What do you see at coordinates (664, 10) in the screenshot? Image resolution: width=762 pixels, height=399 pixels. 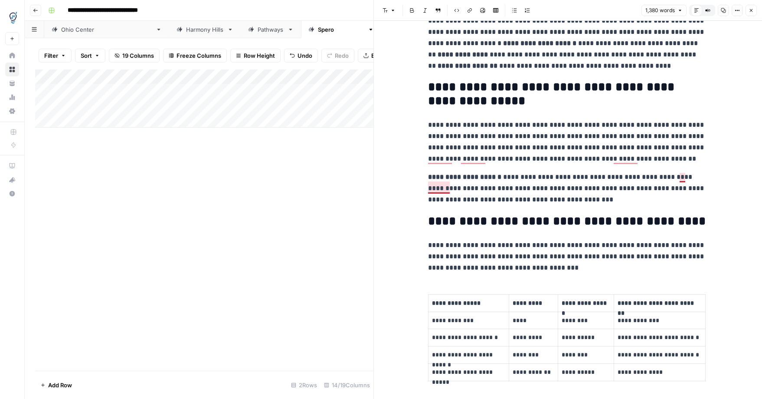 I see `button: 1,380 words` at bounding box center [664, 10].